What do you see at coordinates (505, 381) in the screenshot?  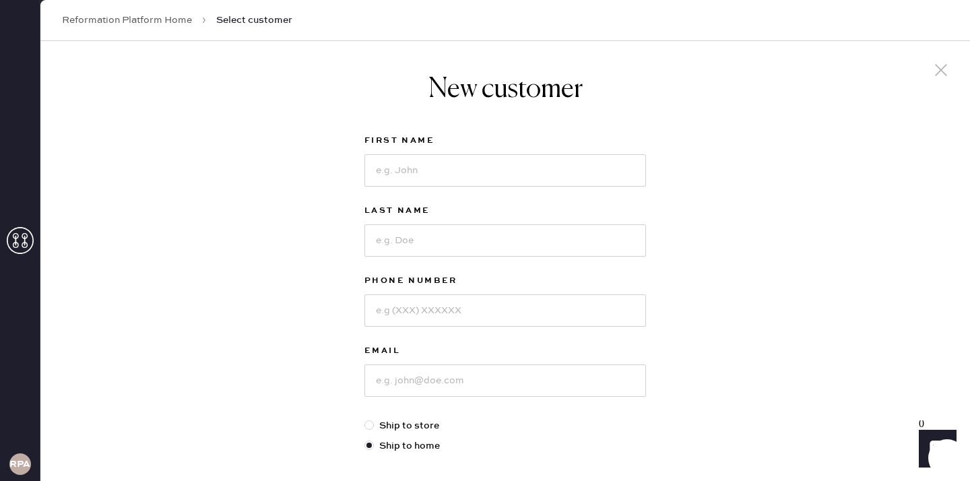 I see `input: e.g. john@doe.com` at bounding box center [505, 381].